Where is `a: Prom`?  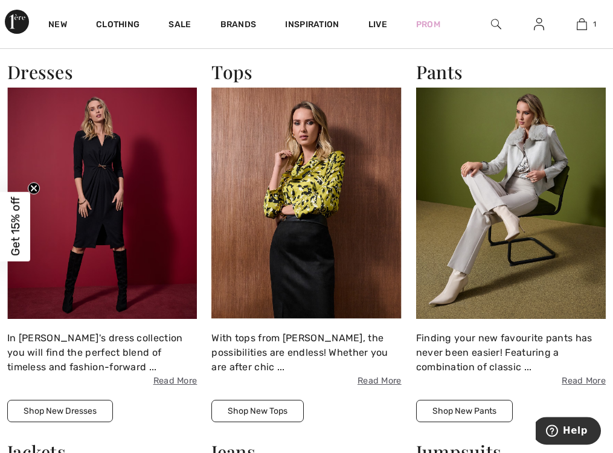 a: Prom is located at coordinates (428, 24).